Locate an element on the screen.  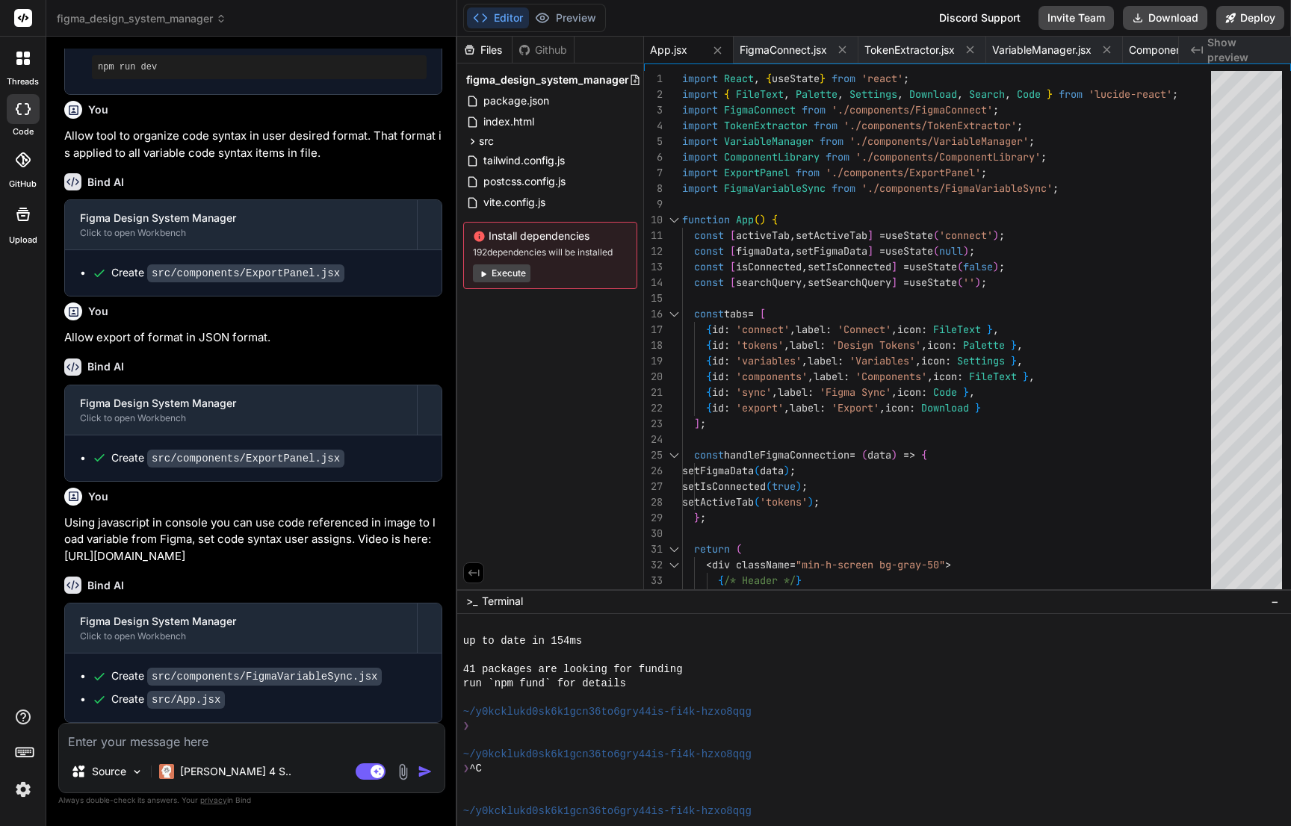
div: 27 is located at coordinates (653, 486).